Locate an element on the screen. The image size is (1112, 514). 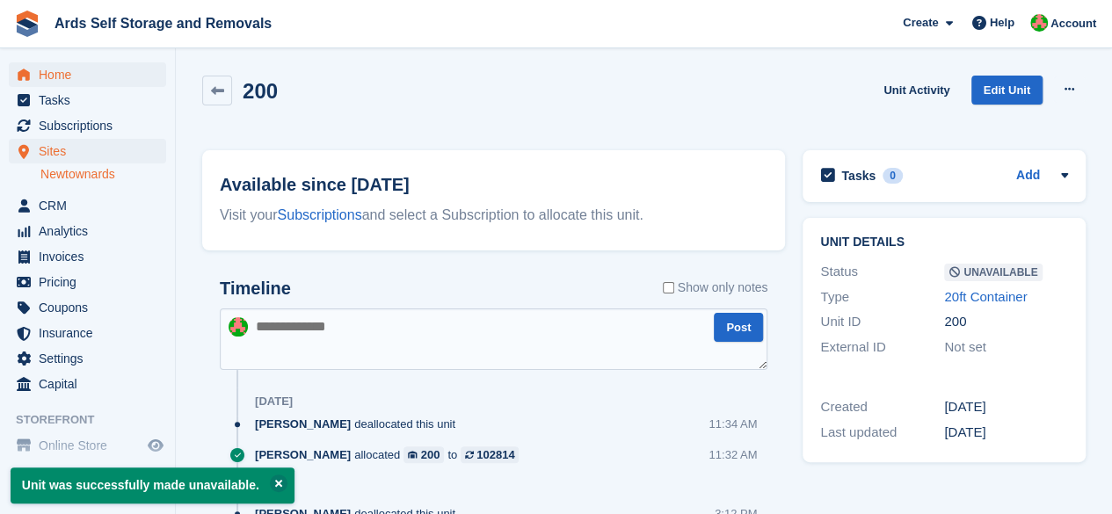
span: Sites is located at coordinates (91, 151).